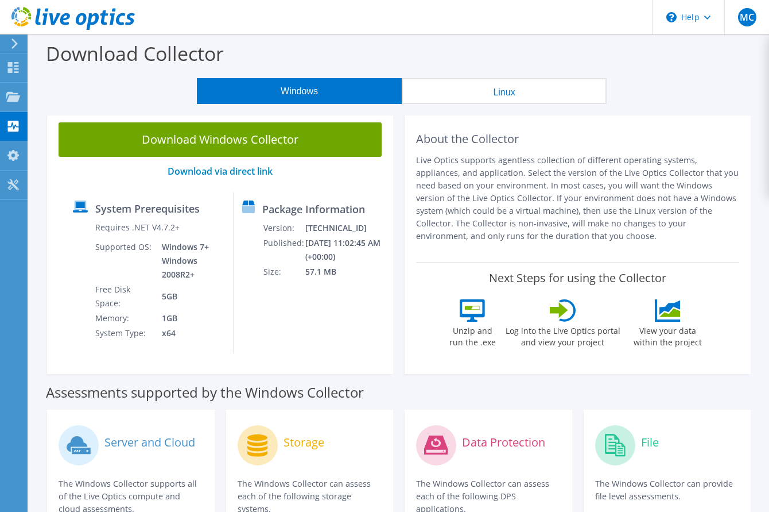 This screenshot has height=512, width=769. I want to click on td: Published:, so click(284, 250).